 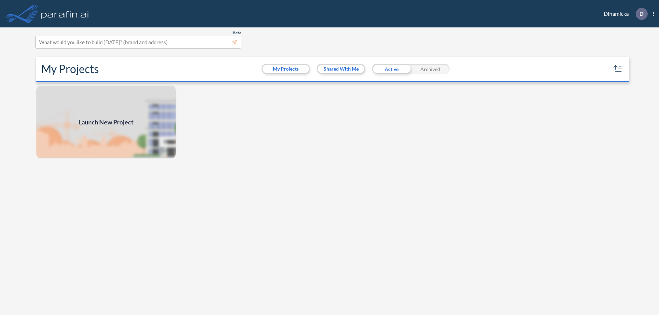 What do you see at coordinates (430, 69) in the screenshot?
I see `div: Archived` at bounding box center [430, 69].